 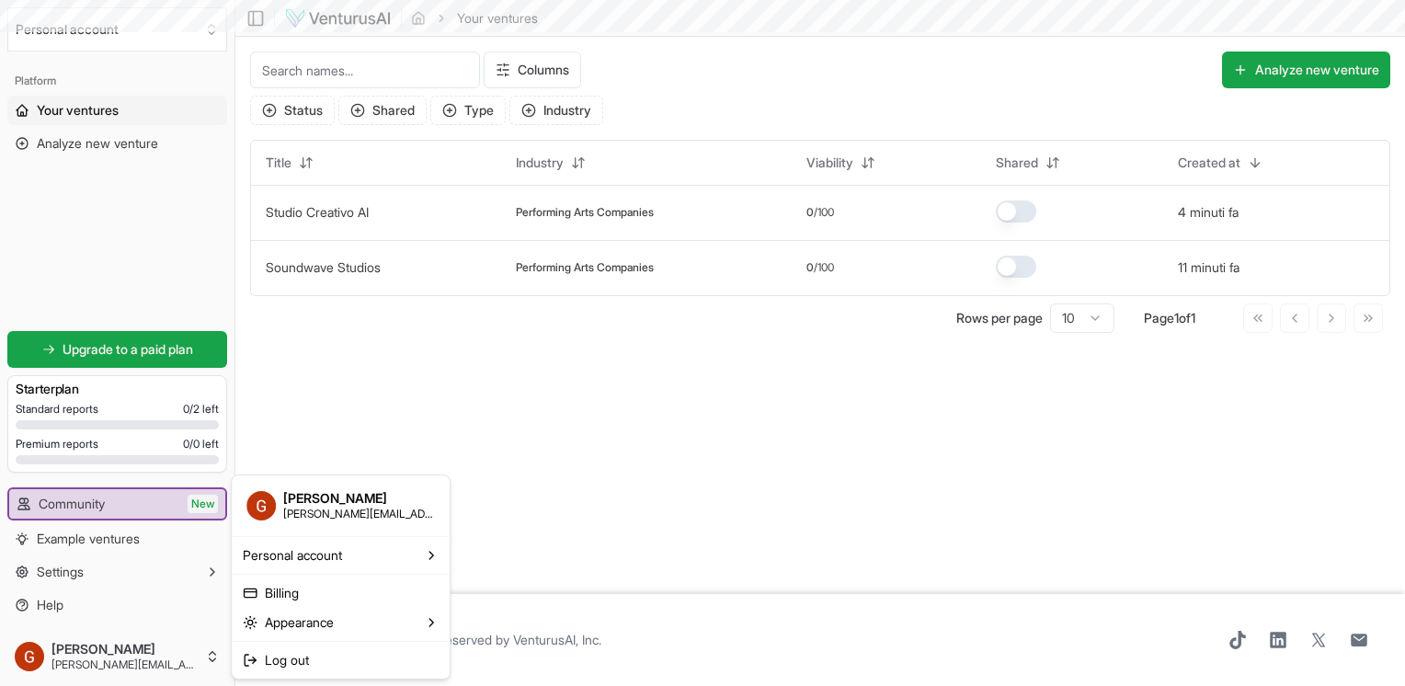 I want to click on span: Upgrade to a paid plan, so click(x=128, y=350).